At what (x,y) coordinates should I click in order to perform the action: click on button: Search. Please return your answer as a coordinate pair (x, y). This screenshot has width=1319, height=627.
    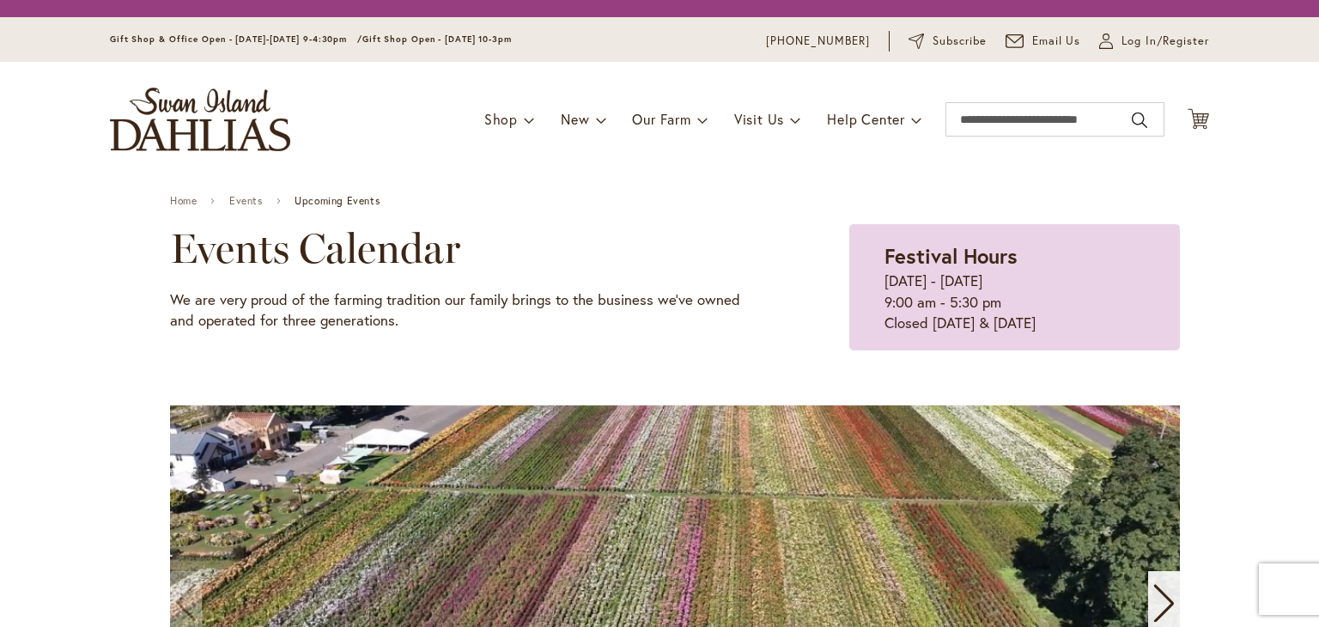
    Looking at the image, I should click on (1140, 120).